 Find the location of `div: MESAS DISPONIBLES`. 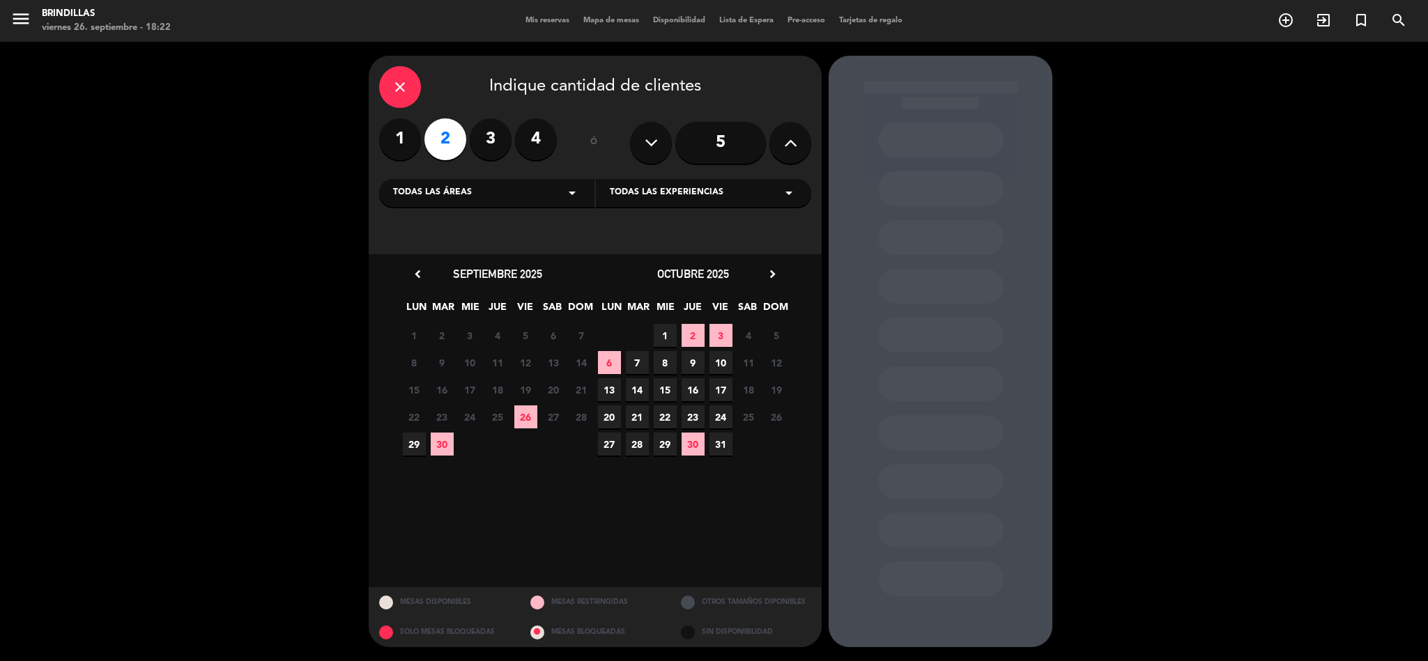

div: MESAS DISPONIBLES is located at coordinates (444, 602).